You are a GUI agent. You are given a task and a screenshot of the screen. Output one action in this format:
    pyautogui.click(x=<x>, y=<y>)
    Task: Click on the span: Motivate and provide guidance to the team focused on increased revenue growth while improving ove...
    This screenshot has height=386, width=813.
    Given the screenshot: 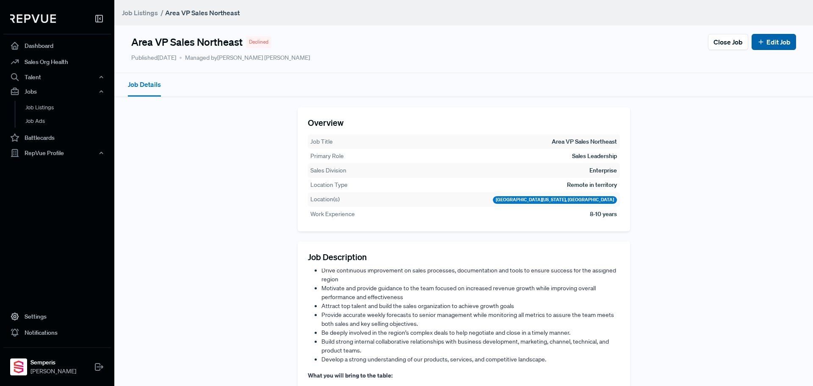 What is the action you would take?
    pyautogui.click(x=459, y=292)
    